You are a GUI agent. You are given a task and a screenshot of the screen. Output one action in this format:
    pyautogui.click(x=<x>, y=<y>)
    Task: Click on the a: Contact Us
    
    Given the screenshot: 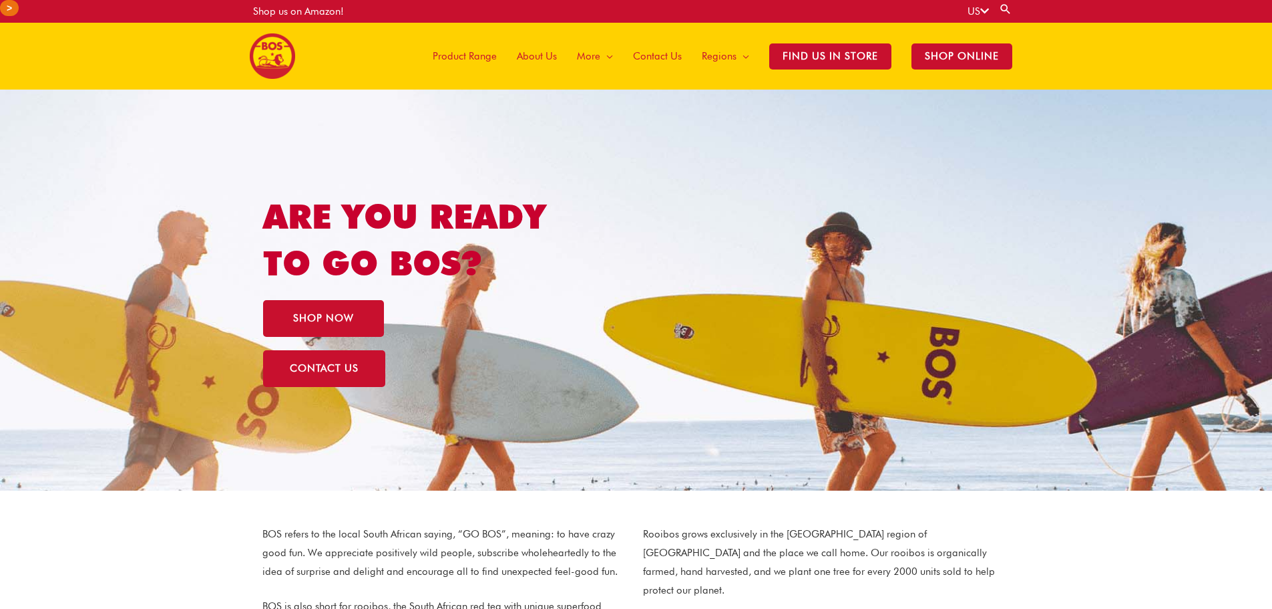 What is the action you would take?
    pyautogui.click(x=657, y=56)
    